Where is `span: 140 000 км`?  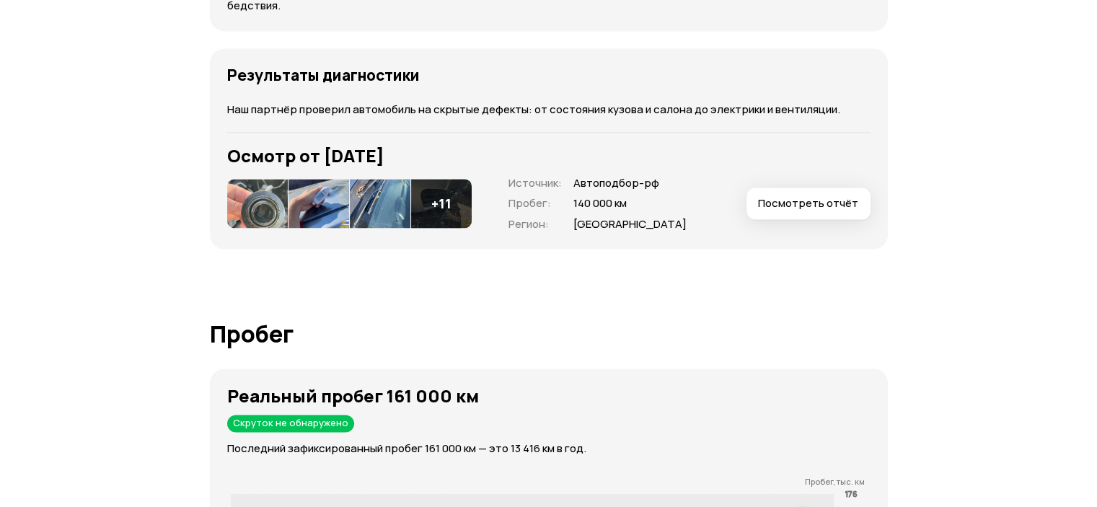 span: 140 000 км is located at coordinates (629, 203).